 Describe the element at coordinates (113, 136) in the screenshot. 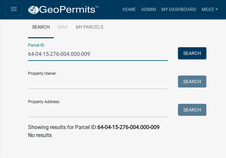

I see `p: No results` at that location.